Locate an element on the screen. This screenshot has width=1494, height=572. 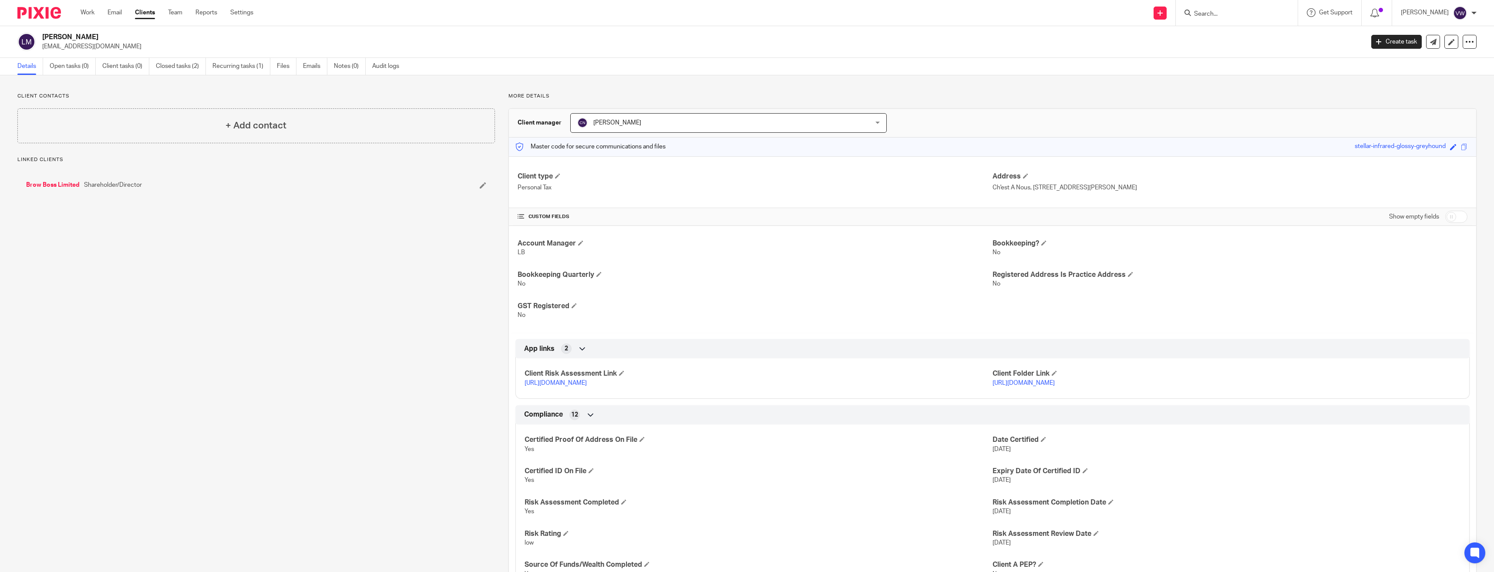
h4: Client Risk Assessment Link is located at coordinates (758, 373).